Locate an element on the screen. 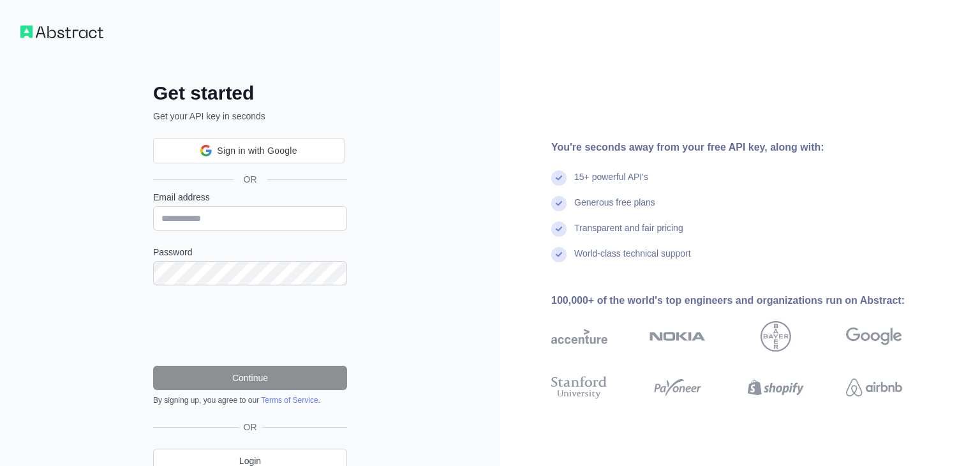  div: 100,000+ of the world's top engineers and organizations run on Abstract: is located at coordinates (747, 300).